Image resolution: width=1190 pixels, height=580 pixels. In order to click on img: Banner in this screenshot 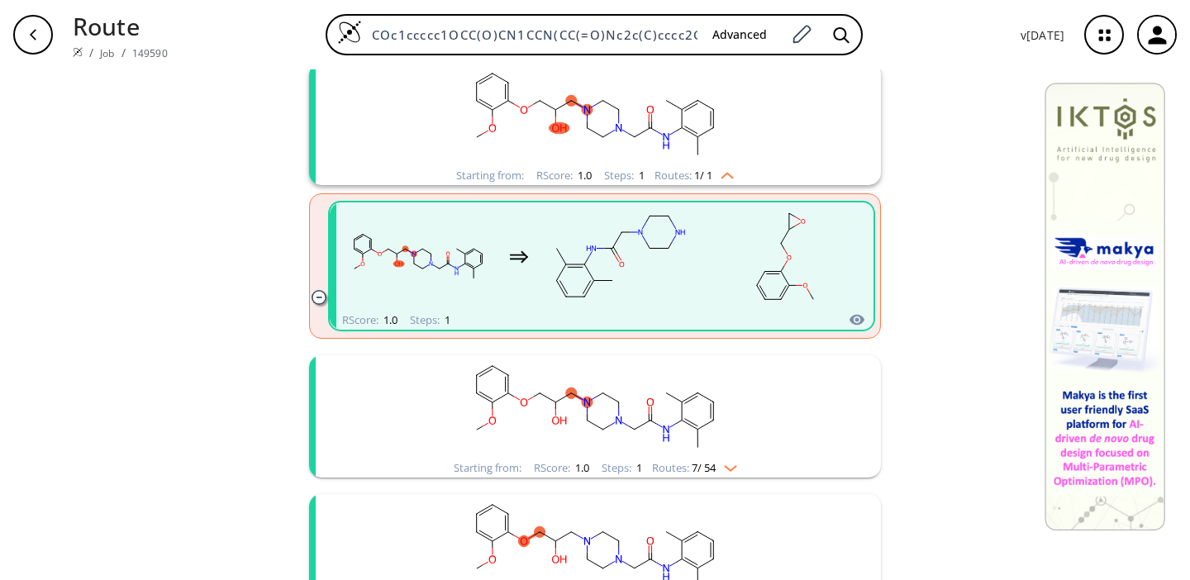, I will do `click(1105, 307)`.